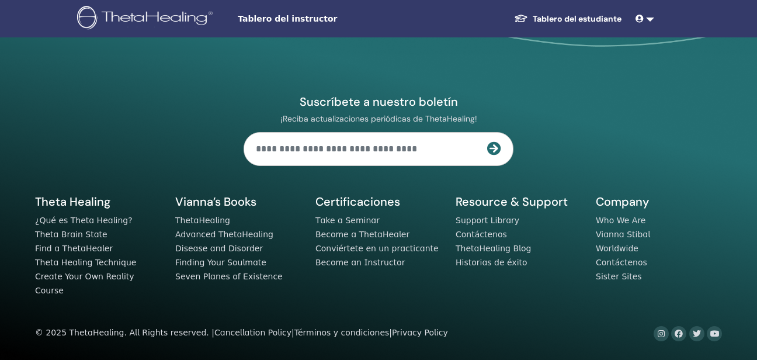 This screenshot has height=360, width=757. Describe the element at coordinates (378, 201) in the screenshot. I see `h5: Certificaciones` at that location.